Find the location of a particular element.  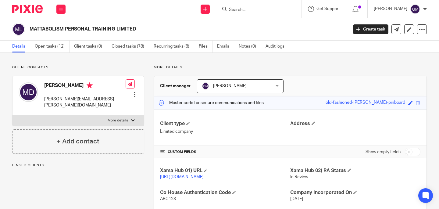

h4: Address is located at coordinates (355, 123).